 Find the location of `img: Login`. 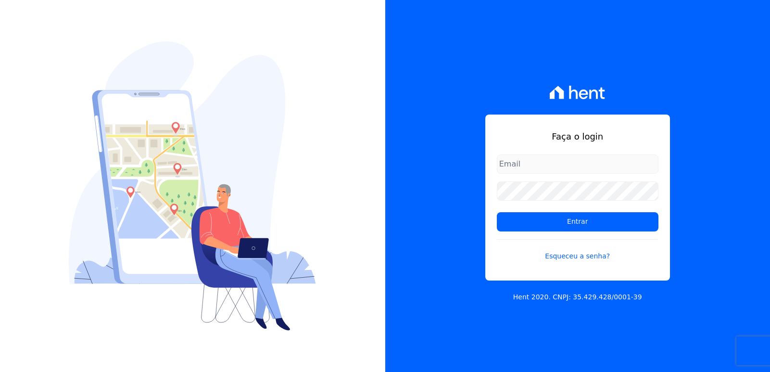

img: Login is located at coordinates (192, 186).